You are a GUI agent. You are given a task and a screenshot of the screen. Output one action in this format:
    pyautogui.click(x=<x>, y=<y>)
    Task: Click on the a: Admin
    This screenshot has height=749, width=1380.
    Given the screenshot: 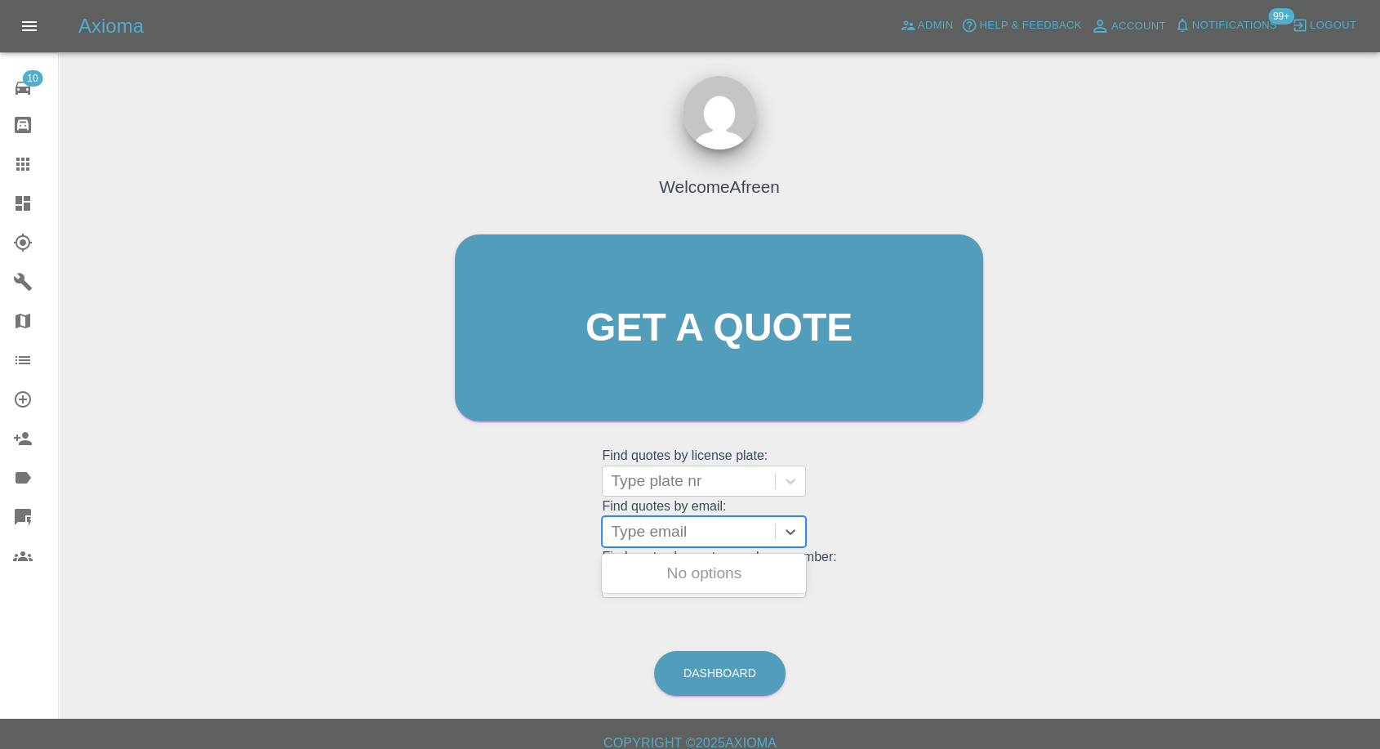 What is the action you would take?
    pyautogui.click(x=927, y=25)
    